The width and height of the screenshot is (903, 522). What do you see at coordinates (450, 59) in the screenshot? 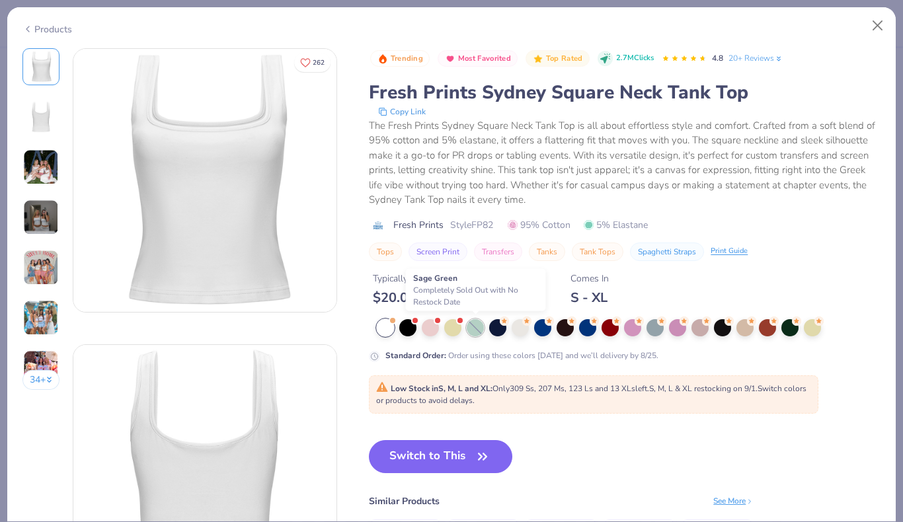
I see `img: Most Favorited sort` at bounding box center [450, 59].